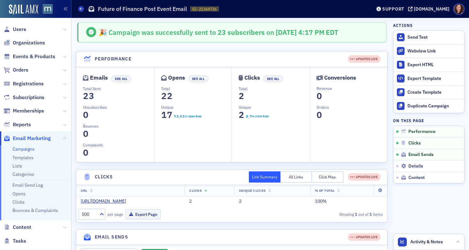  I want to click on span: 1, so click(164, 115).